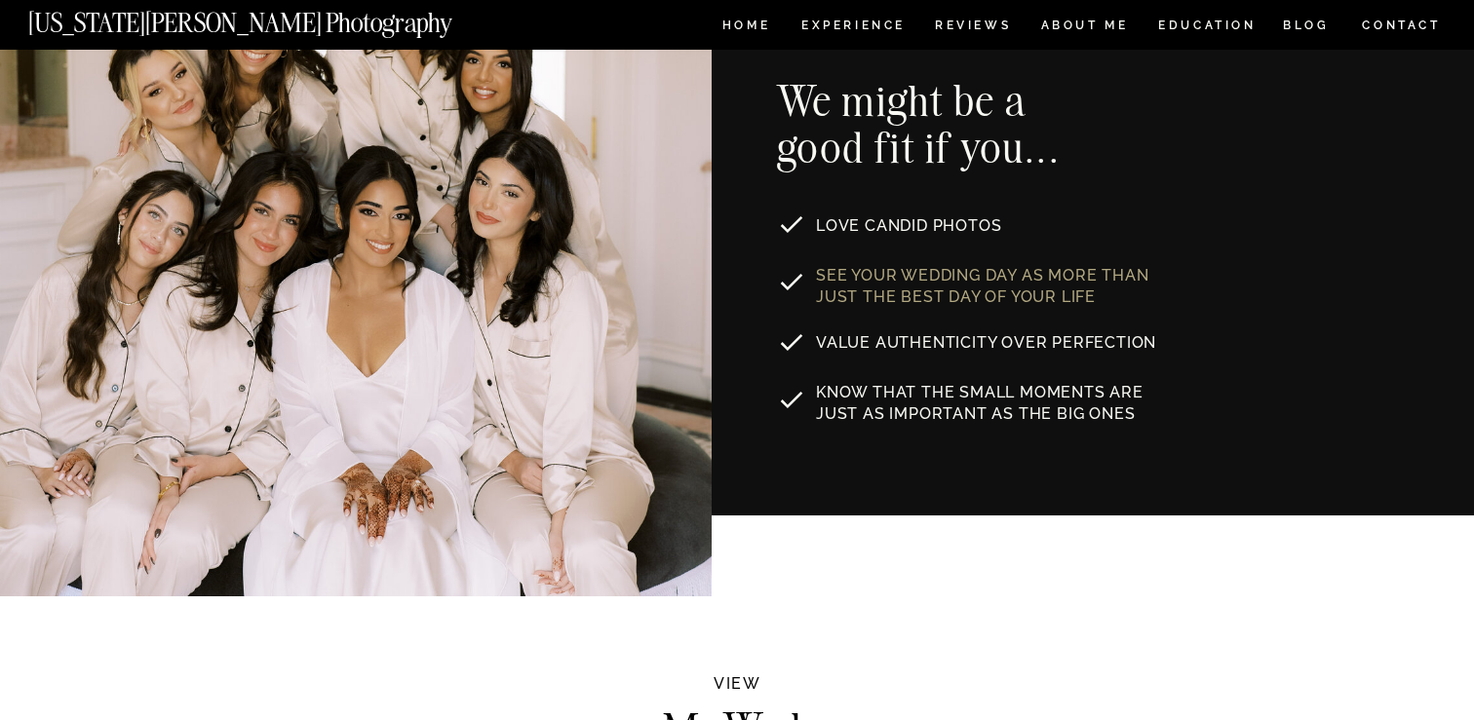 The image size is (1474, 720). What do you see at coordinates (737, 687) in the screenshot?
I see `h2: VIEW` at bounding box center [737, 687].